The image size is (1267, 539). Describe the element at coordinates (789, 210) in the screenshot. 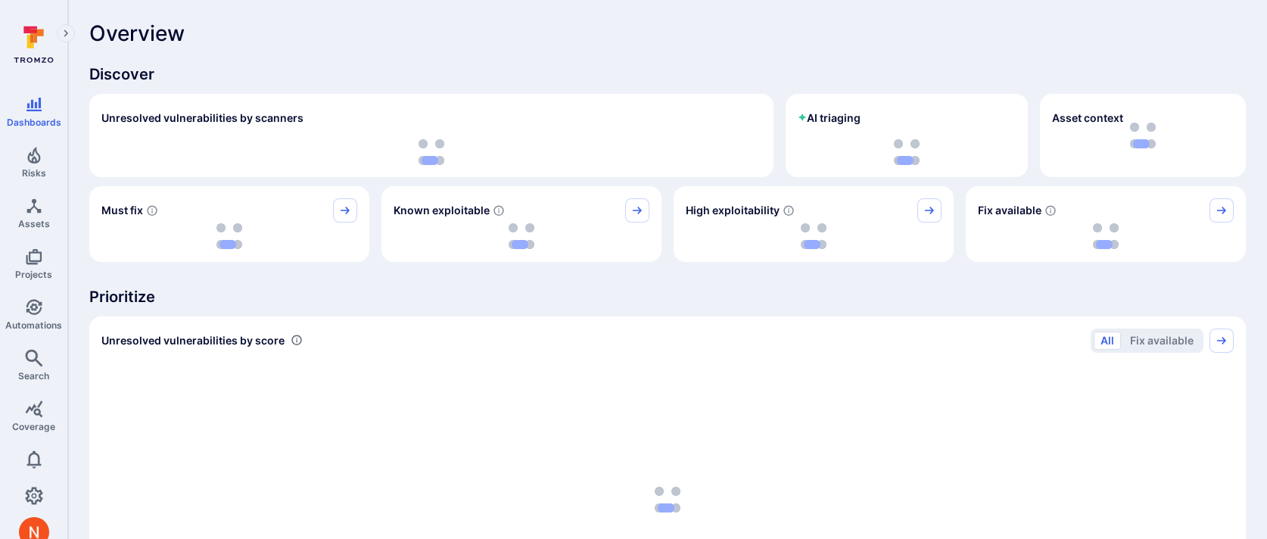

I see `svg: EPSS score ≥ 0.7` at that location.